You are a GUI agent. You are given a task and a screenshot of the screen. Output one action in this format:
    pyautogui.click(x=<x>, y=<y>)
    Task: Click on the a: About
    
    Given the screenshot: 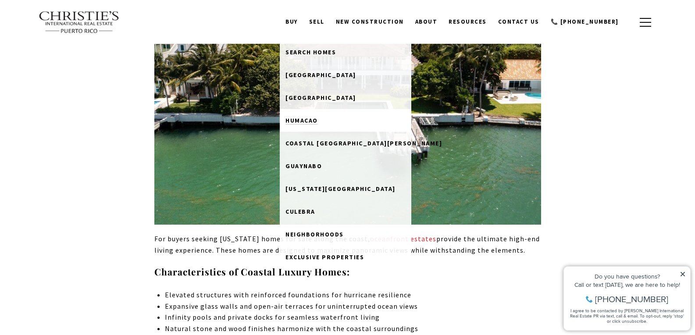 What is the action you would take?
    pyautogui.click(x=426, y=22)
    